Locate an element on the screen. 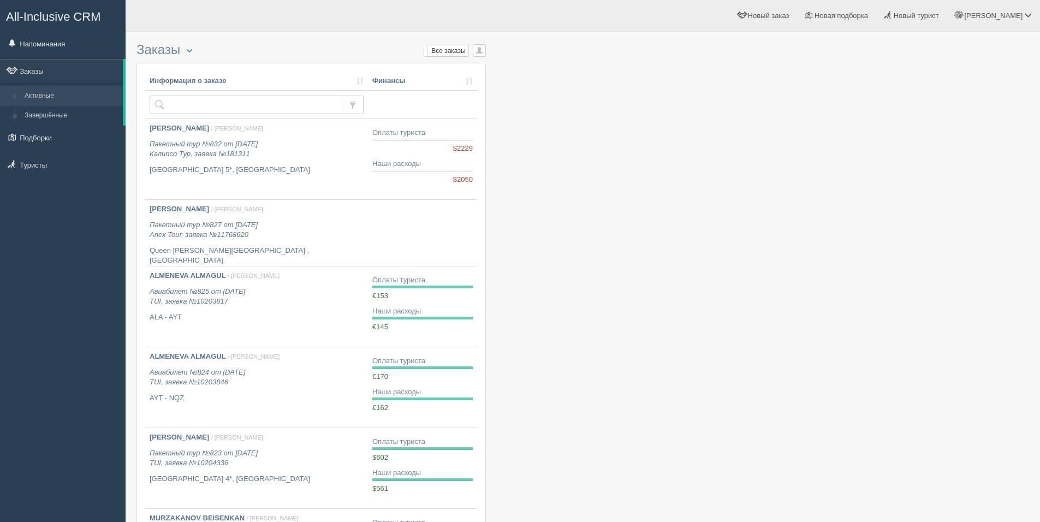 The width and height of the screenshot is (1040, 522). span: Новая подборка is located at coordinates (841, 15).